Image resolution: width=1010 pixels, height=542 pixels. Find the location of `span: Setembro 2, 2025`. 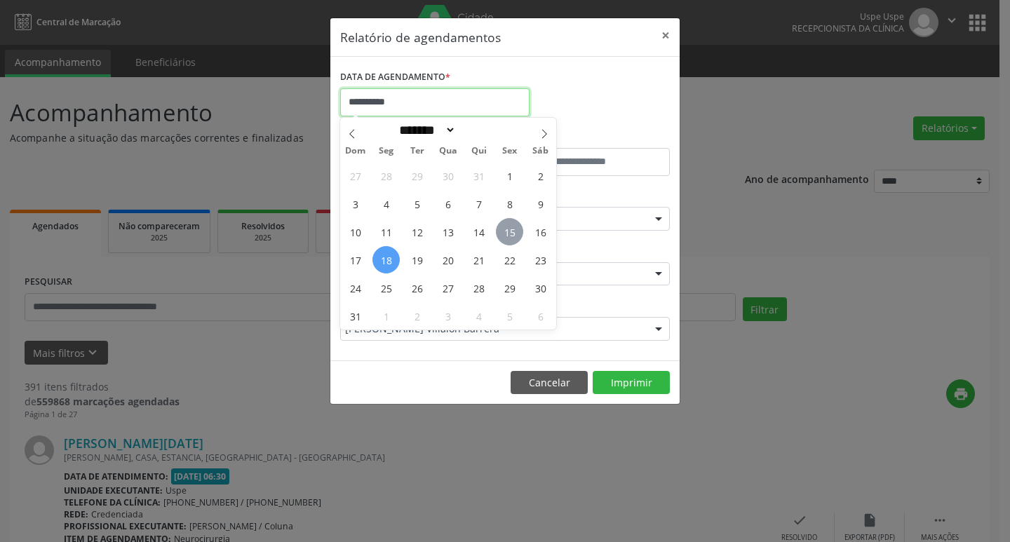

span: Setembro 2, 2025 is located at coordinates (417, 316).